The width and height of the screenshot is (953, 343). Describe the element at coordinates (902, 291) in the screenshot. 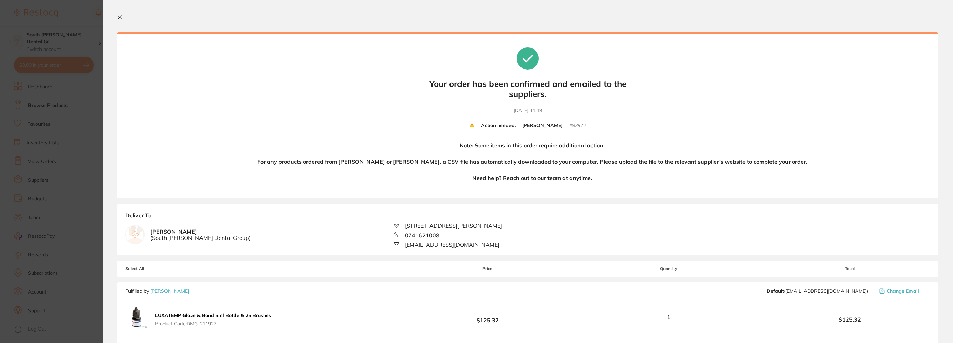

I see `span: Change Email` at that location.